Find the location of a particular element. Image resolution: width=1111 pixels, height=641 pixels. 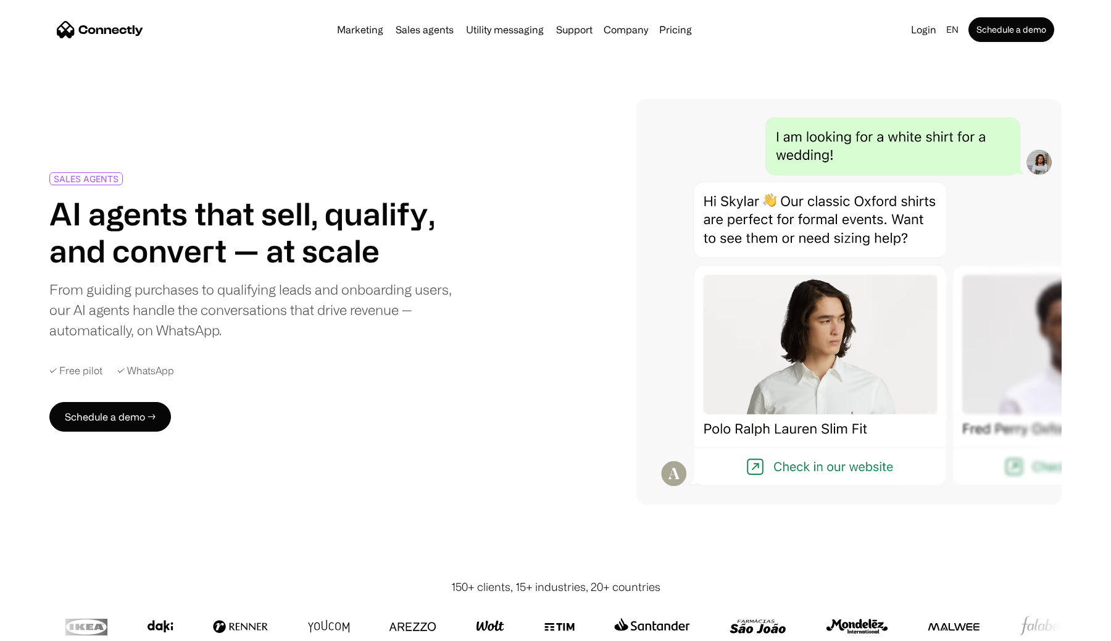

a: Schedule a demo → is located at coordinates (110, 417).